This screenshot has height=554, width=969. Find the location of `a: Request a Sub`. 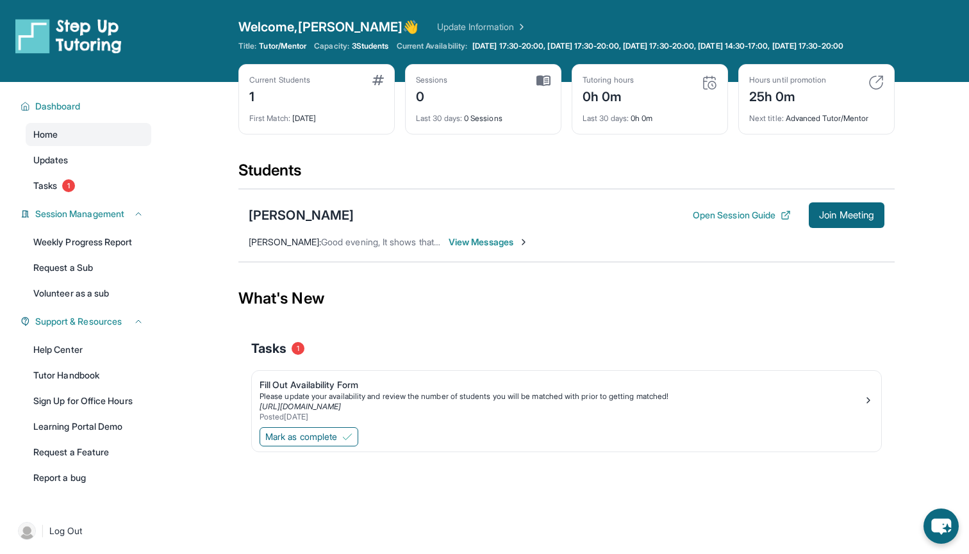

a: Request a Sub is located at coordinates (88, 268).